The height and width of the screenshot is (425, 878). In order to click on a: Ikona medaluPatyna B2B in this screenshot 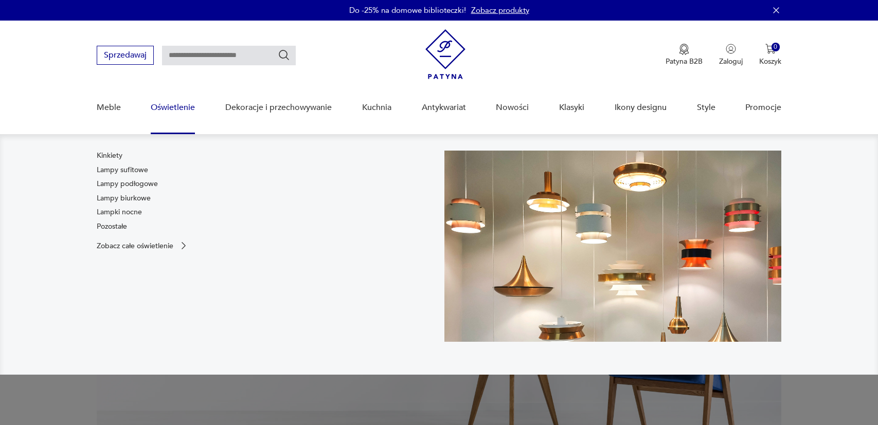, I will do `click(684, 55)`.